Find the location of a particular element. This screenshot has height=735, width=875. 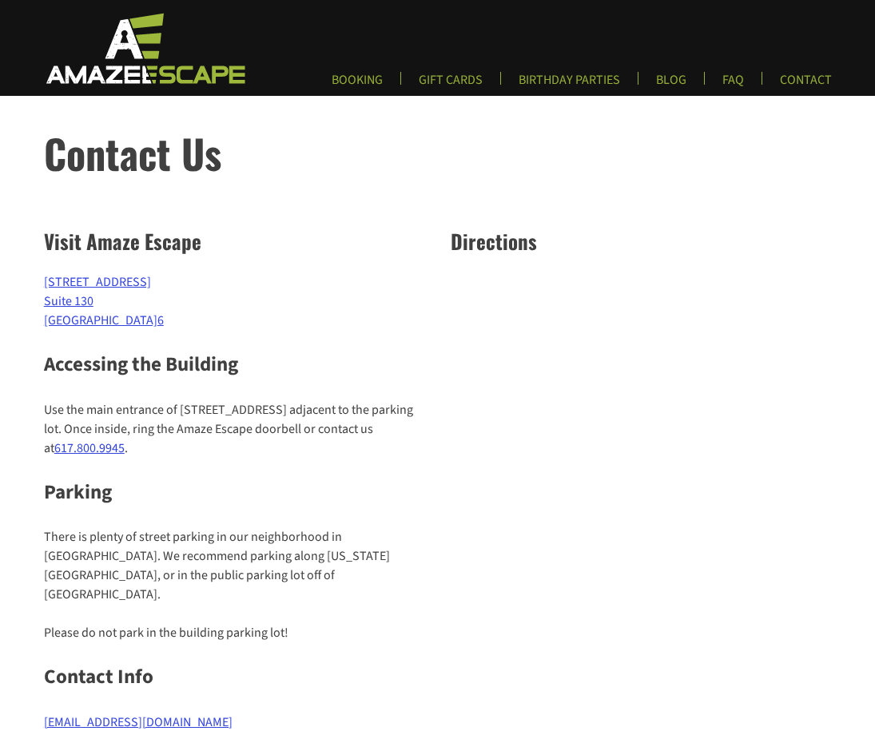

p: Please do not park in the building parking lot! is located at coordinates (234, 633).